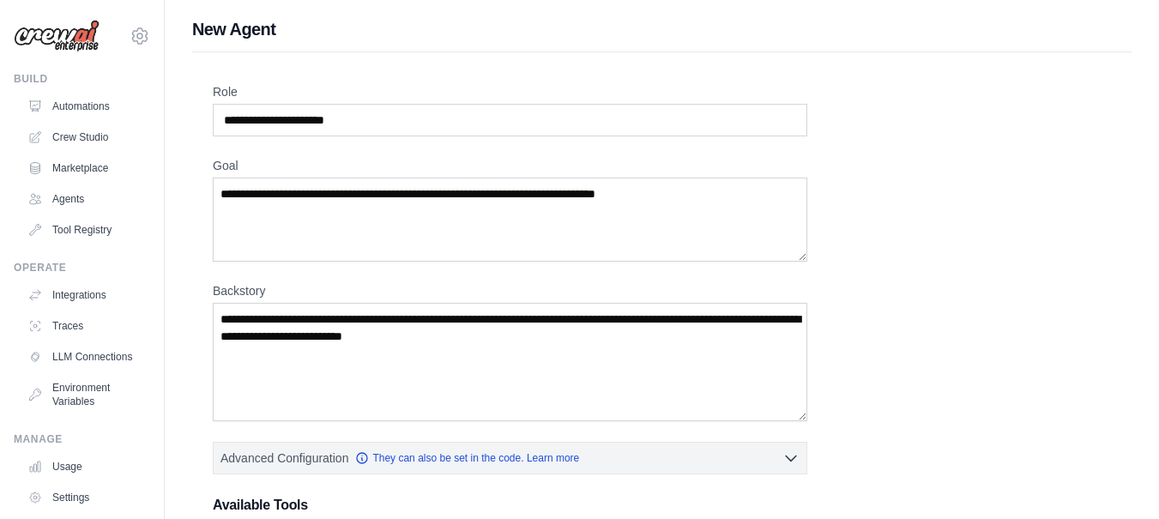  What do you see at coordinates (510, 505) in the screenshot?
I see `h3: Available Tools` at bounding box center [510, 505].